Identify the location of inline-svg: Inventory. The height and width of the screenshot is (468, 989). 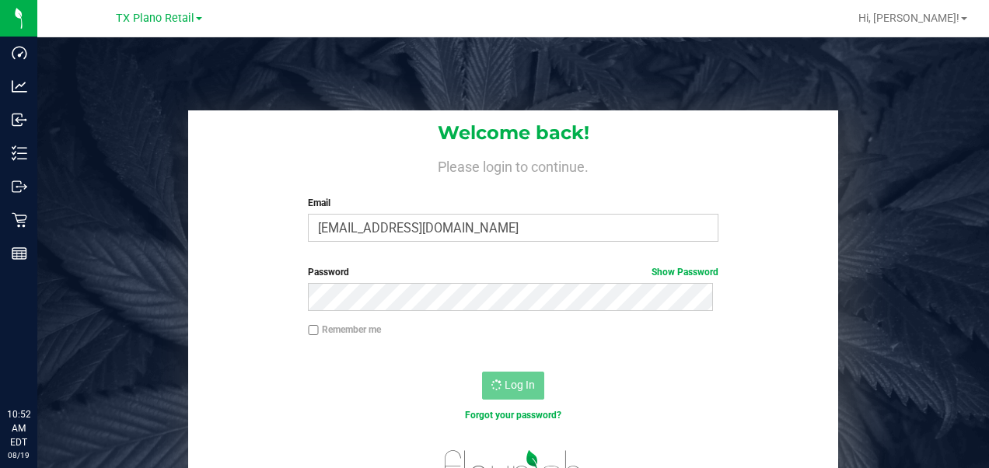
(19, 153).